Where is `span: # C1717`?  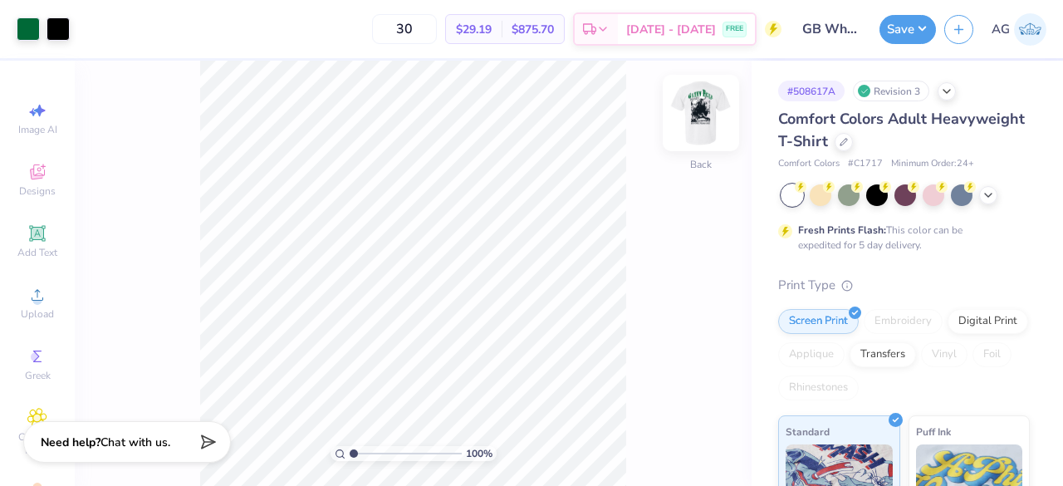 span: # C1717 is located at coordinates (866, 164).